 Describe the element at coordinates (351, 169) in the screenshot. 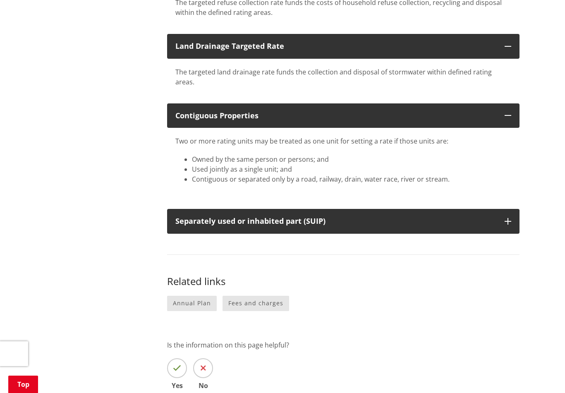

I see `li: Used jointly as a single unit; and` at that location.